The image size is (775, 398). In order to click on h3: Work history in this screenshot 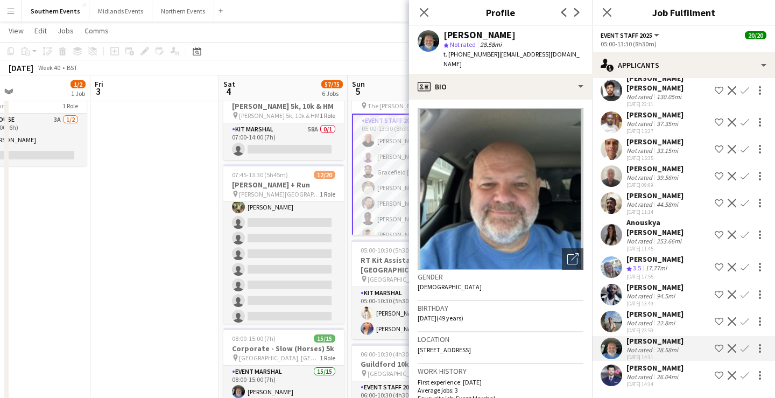, I will do `click(500, 371)`.